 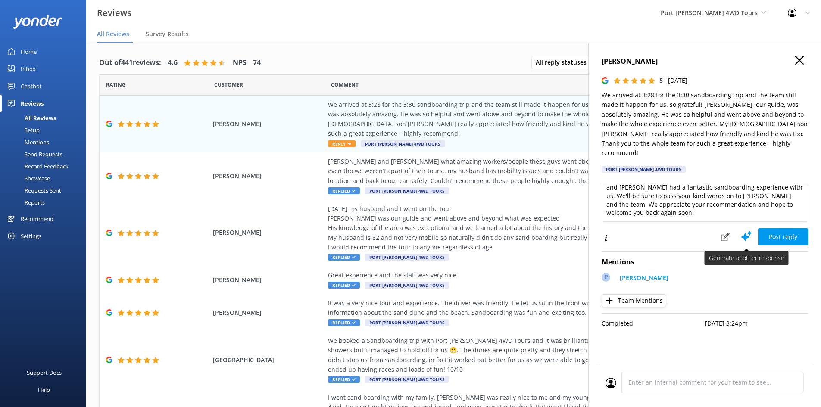 What do you see at coordinates (800, 61) in the screenshot?
I see `button: Close` at bounding box center [800, 61].